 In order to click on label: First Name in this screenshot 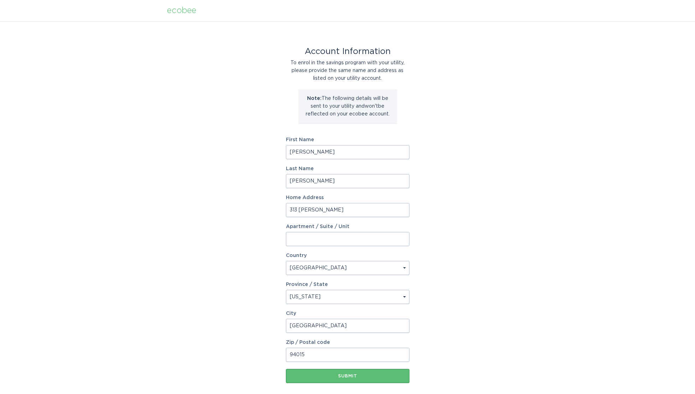, I will do `click(348, 140)`.